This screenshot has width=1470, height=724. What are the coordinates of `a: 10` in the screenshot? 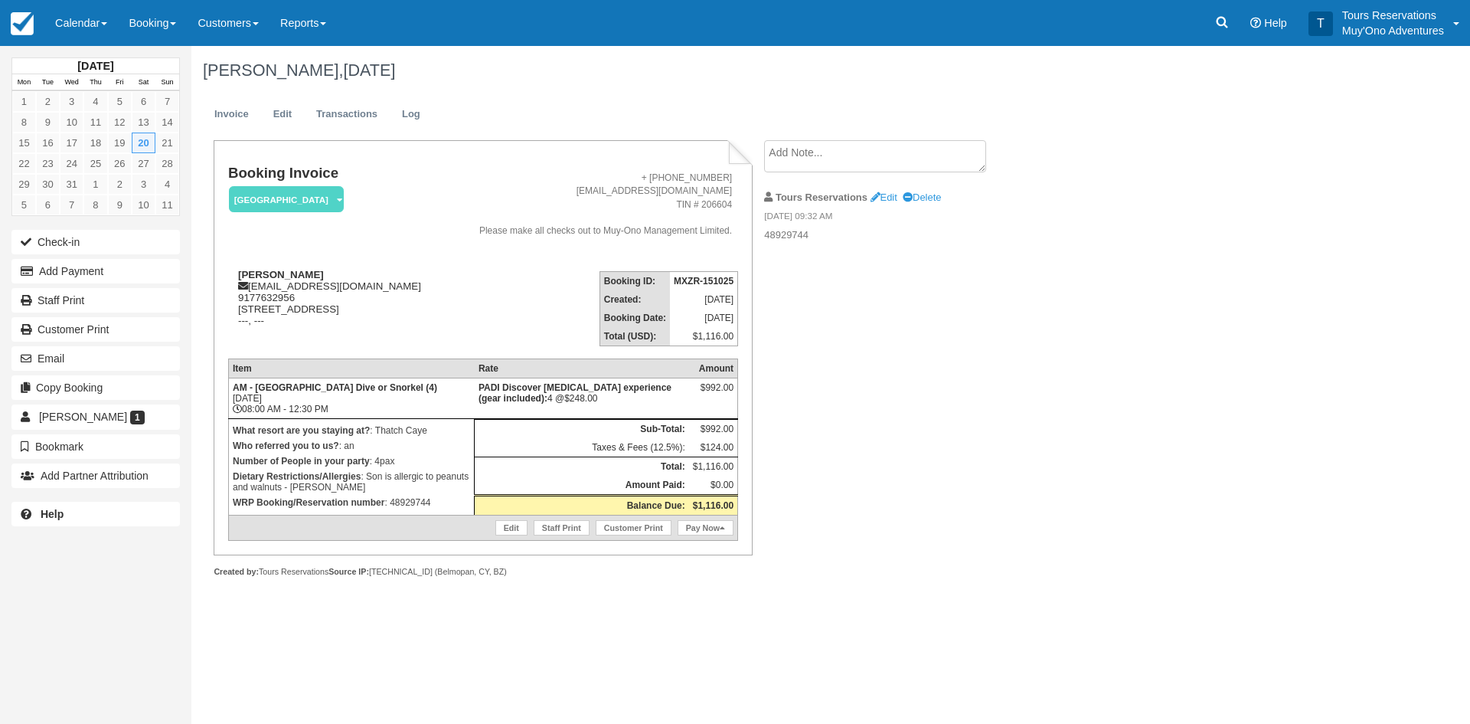 It's located at (143, 204).